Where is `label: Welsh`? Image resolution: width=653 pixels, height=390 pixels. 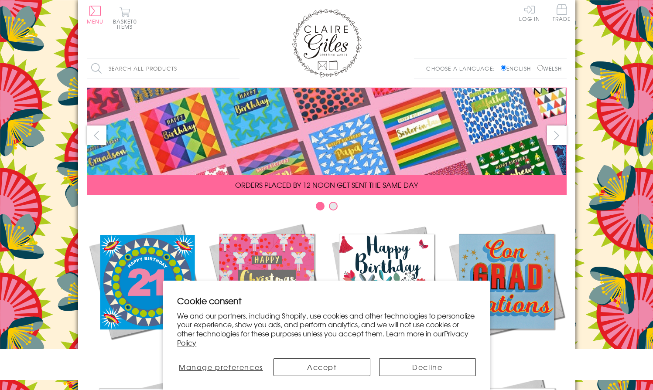
label: Welsh is located at coordinates (549, 68).